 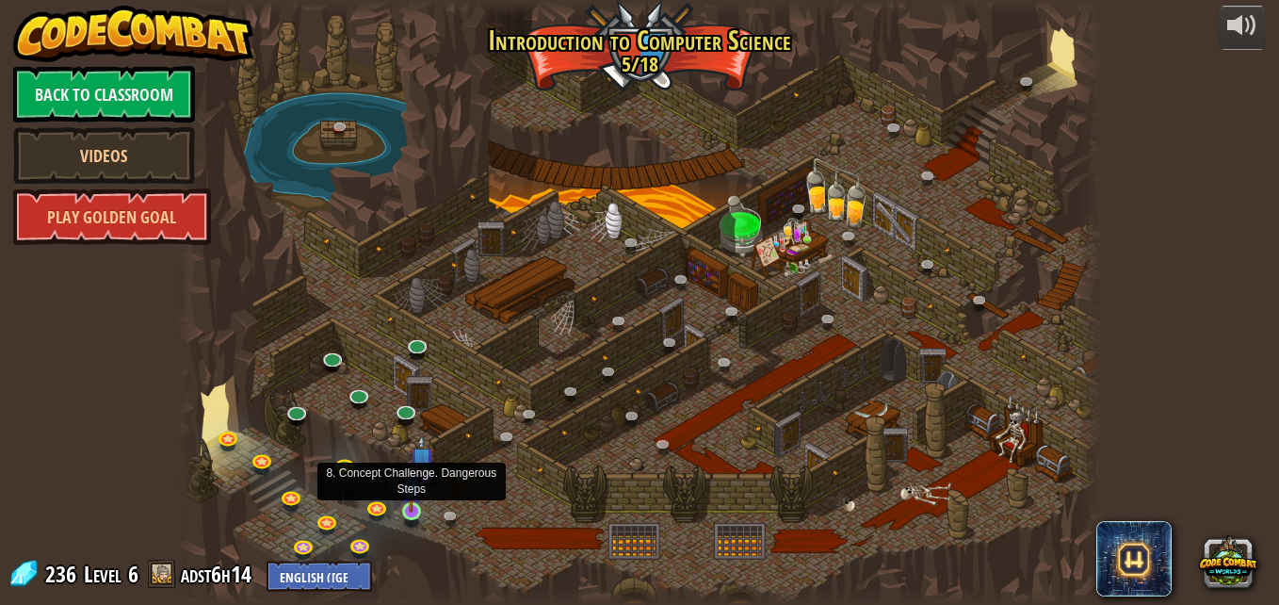 What do you see at coordinates (104, 94) in the screenshot?
I see `a: Back to Classroom` at bounding box center [104, 94].